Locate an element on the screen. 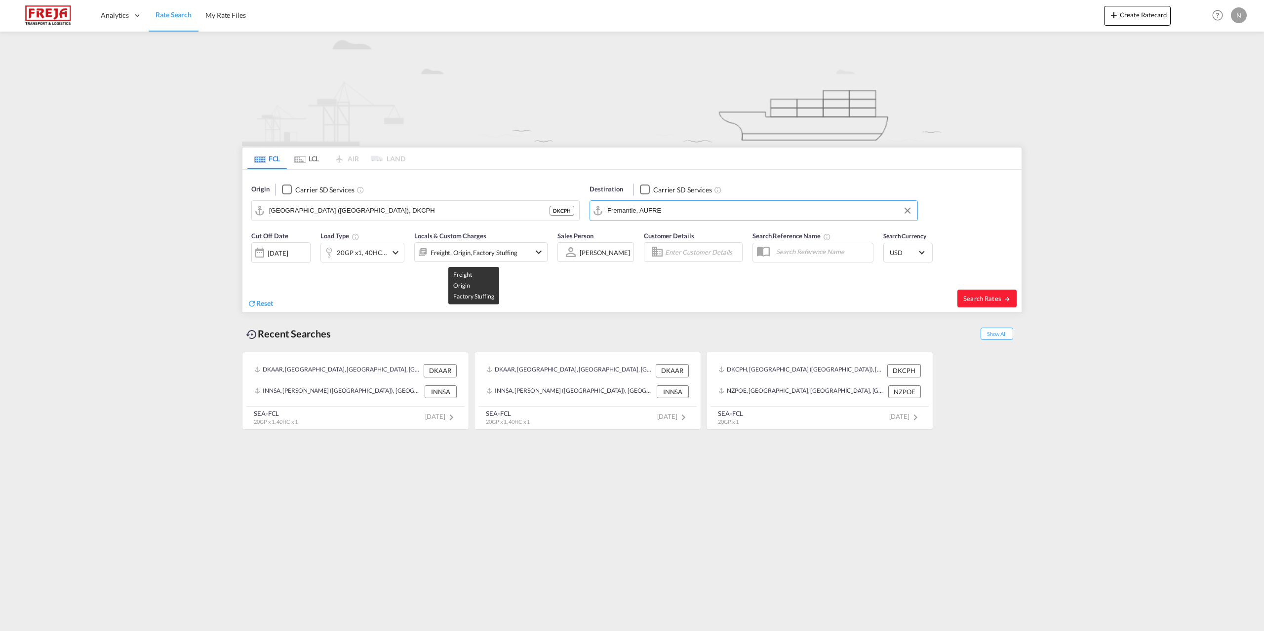 This screenshot has height=631, width=1264. div: N is located at coordinates (1239, 15).